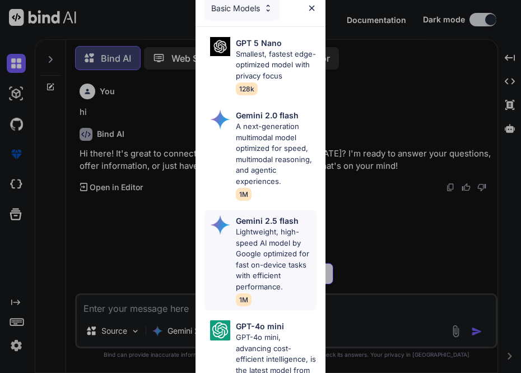  Describe the element at coordinates (267, 220) in the screenshot. I see `p: Gemini 2.5 flash` at that location.